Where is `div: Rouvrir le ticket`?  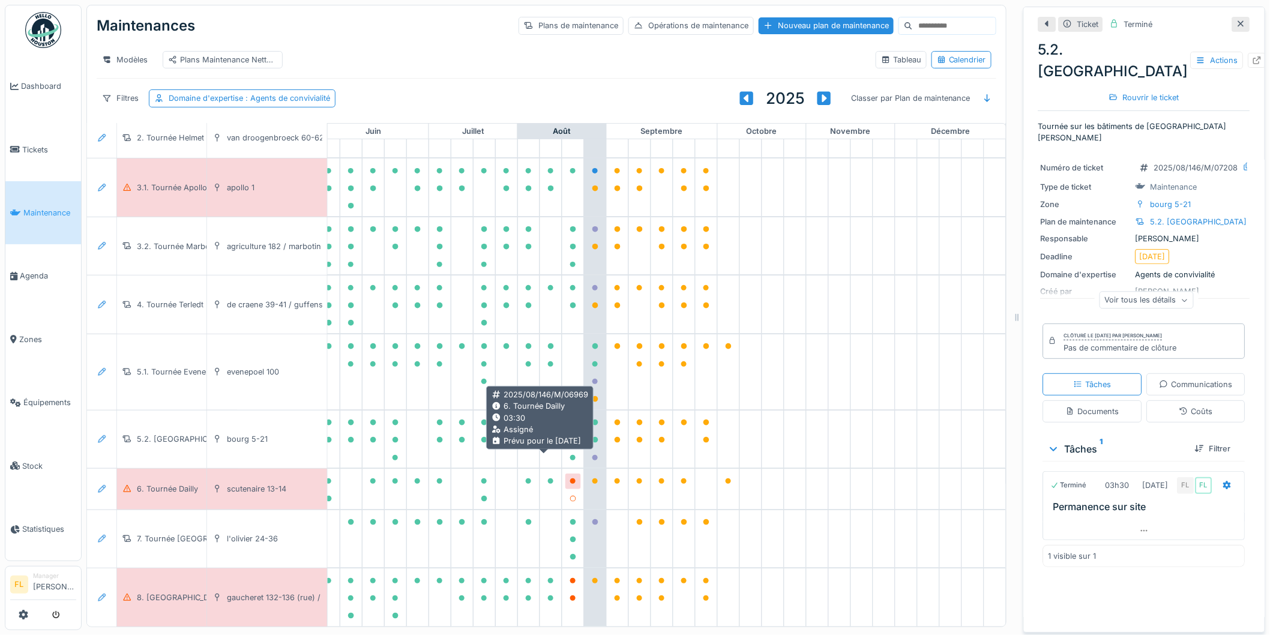 div: Rouvrir le ticket is located at coordinates (1144, 97).